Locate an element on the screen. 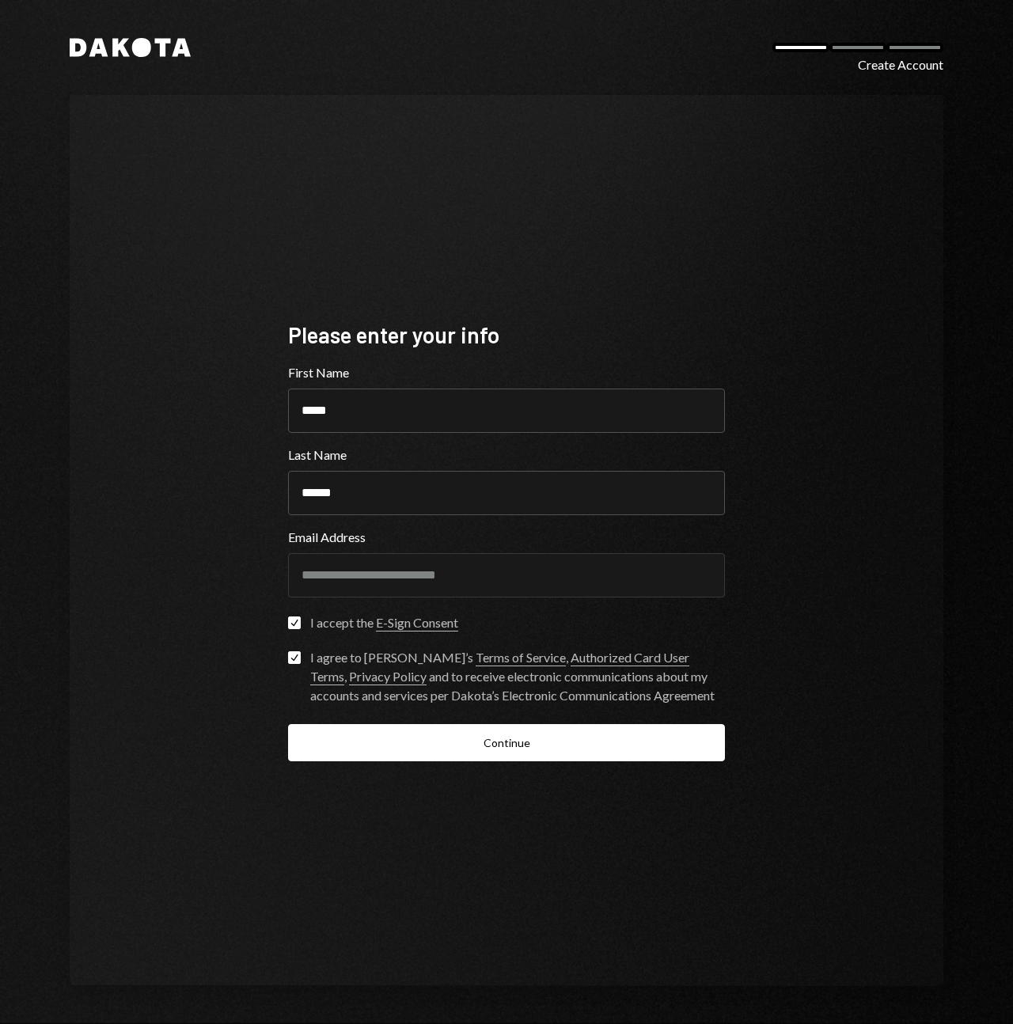 The height and width of the screenshot is (1024, 1013). a: E-Sign Consent is located at coordinates (417, 623).